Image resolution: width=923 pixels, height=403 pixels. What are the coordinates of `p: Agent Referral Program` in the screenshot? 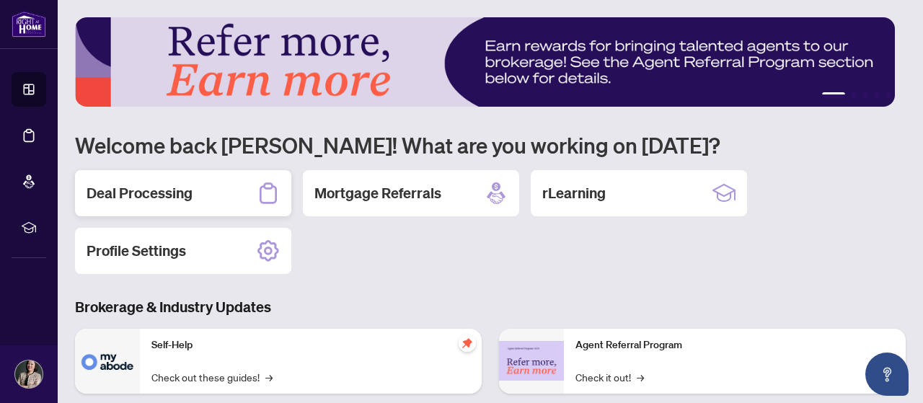 It's located at (735, 345).